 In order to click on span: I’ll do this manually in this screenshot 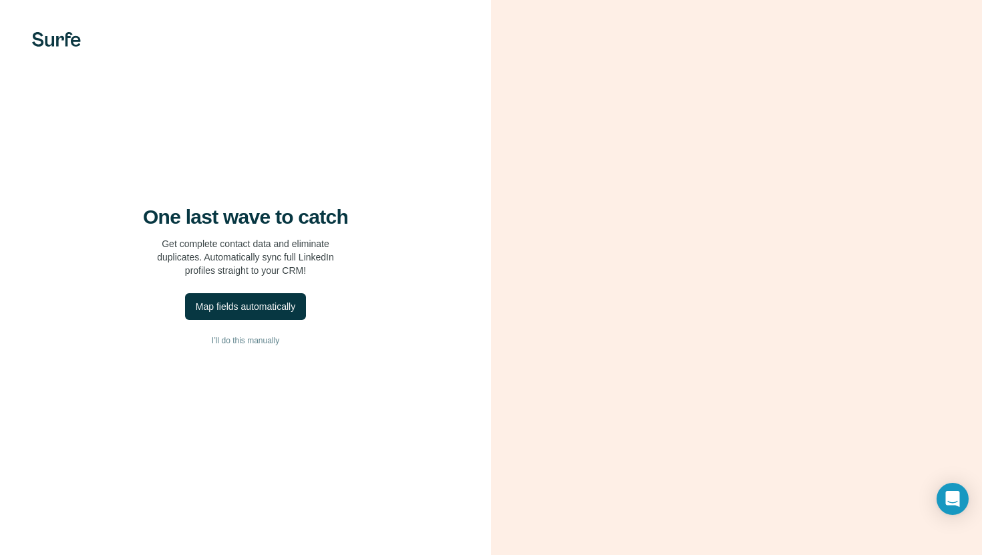, I will do `click(245, 341)`.